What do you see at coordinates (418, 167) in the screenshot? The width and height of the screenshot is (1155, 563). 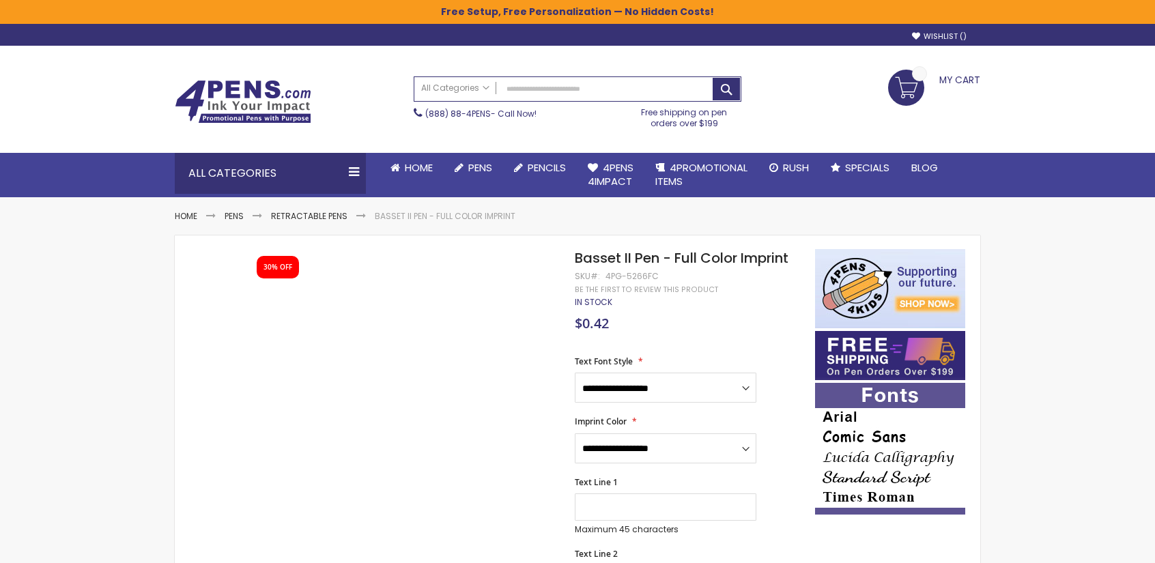 I see `span: Home` at bounding box center [418, 167].